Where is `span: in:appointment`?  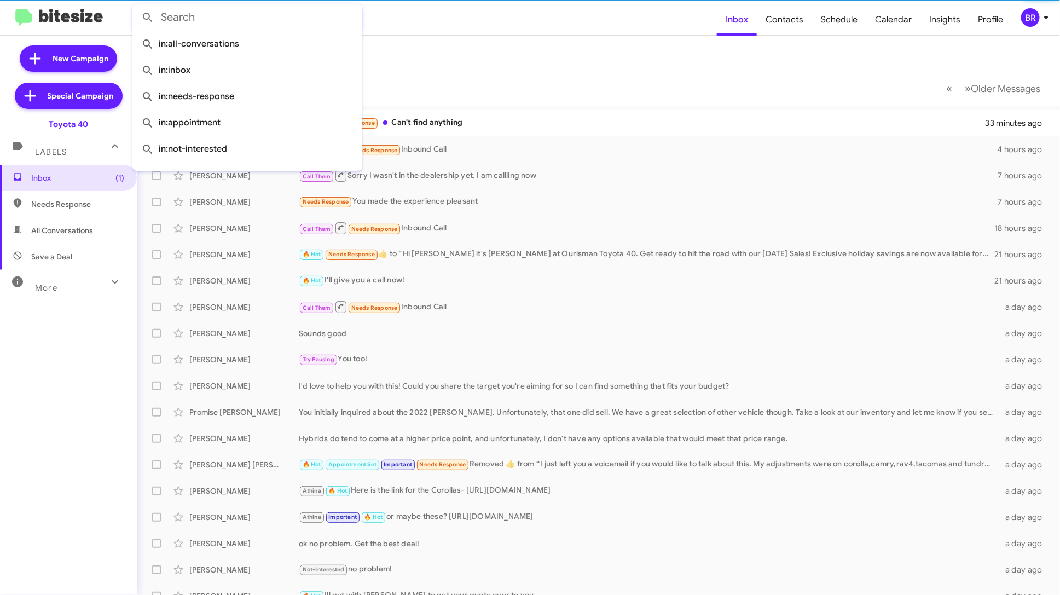 span: in:appointment is located at coordinates (247, 123).